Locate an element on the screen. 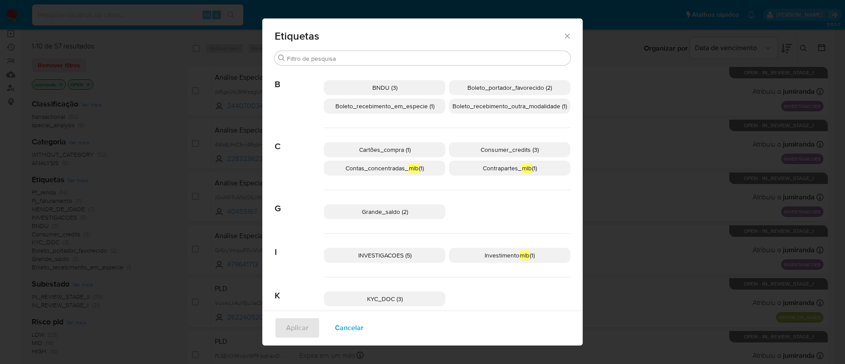 The image size is (845, 364). span: I is located at coordinates (299, 246).